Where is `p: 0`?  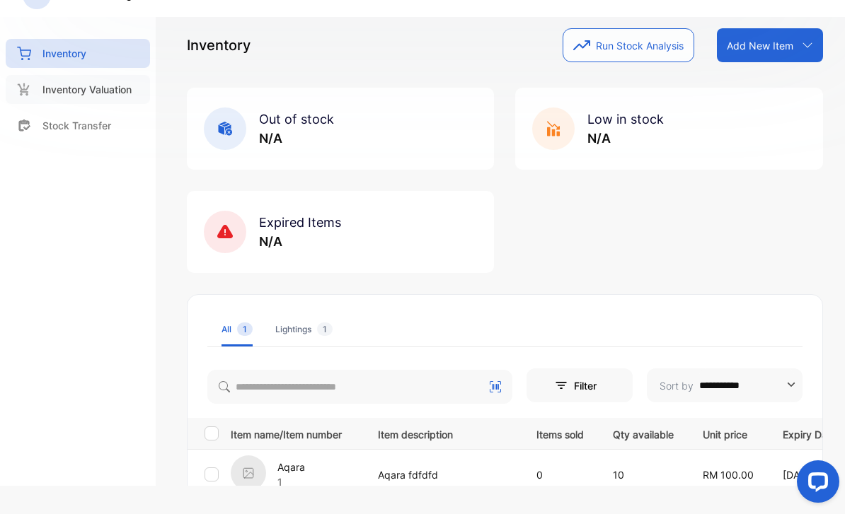
p: 0 is located at coordinates (560, 475).